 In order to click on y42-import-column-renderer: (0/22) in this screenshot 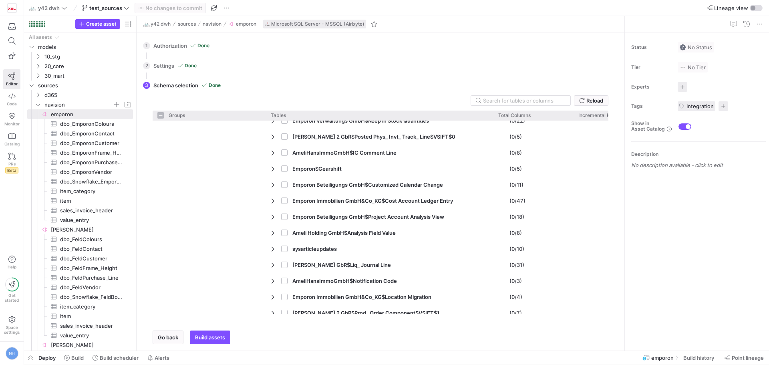, I will do `click(517, 121)`.